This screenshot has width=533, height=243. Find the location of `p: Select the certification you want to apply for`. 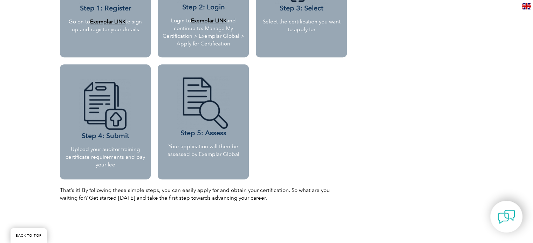

p: Select the certification you want to apply for is located at coordinates (301, 26).